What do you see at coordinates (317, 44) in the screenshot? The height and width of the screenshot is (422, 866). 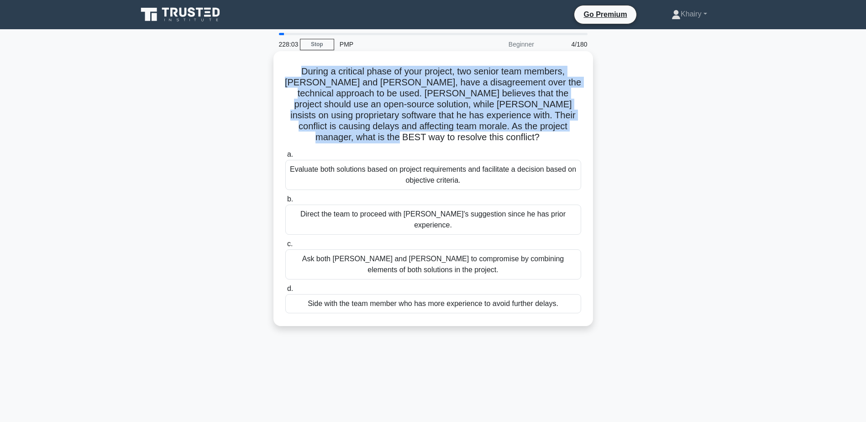 I see `a: Stop` at bounding box center [317, 44].